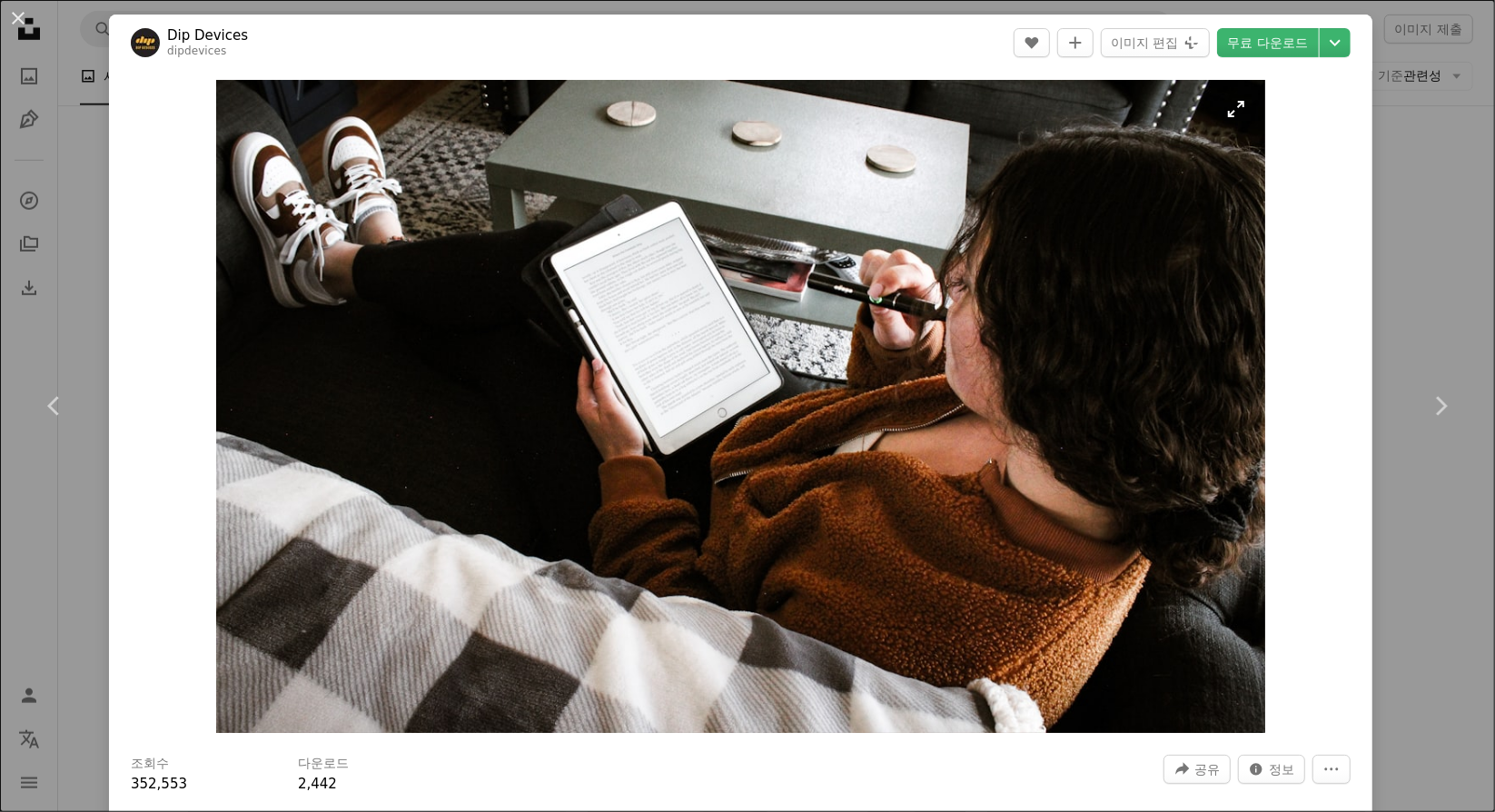 Image resolution: width=1495 pixels, height=812 pixels. I want to click on a: Dip Devices, so click(207, 35).